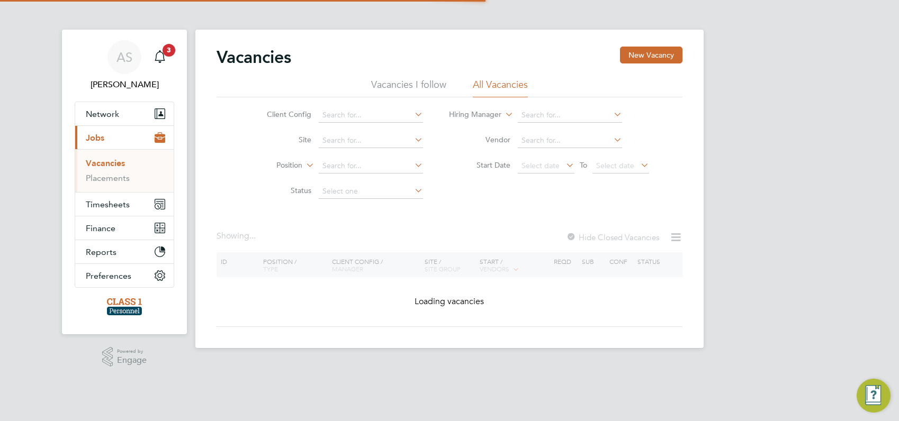 This screenshot has width=899, height=421. I want to click on a: Go to home page, so click(124, 307).